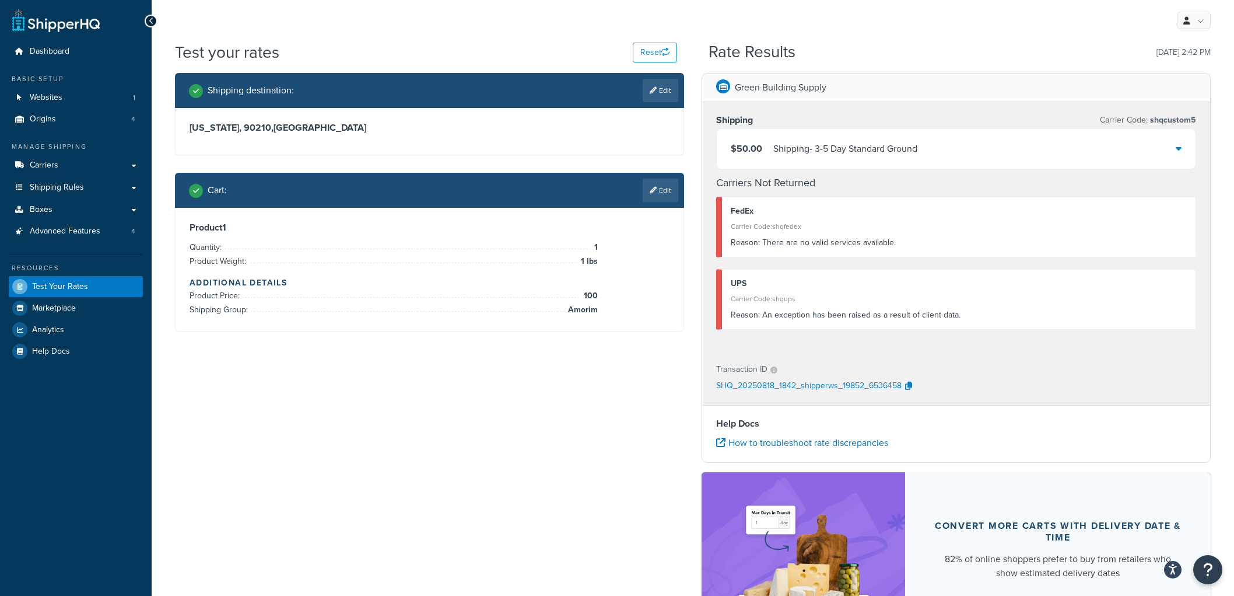 The image size is (1234, 596). Describe the element at coordinates (60, 286) in the screenshot. I see `span: Test Your Rates` at that location.